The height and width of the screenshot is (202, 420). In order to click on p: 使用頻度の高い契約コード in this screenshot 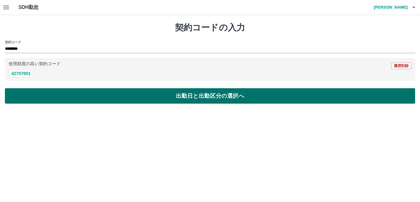, I will do `click(34, 64)`.